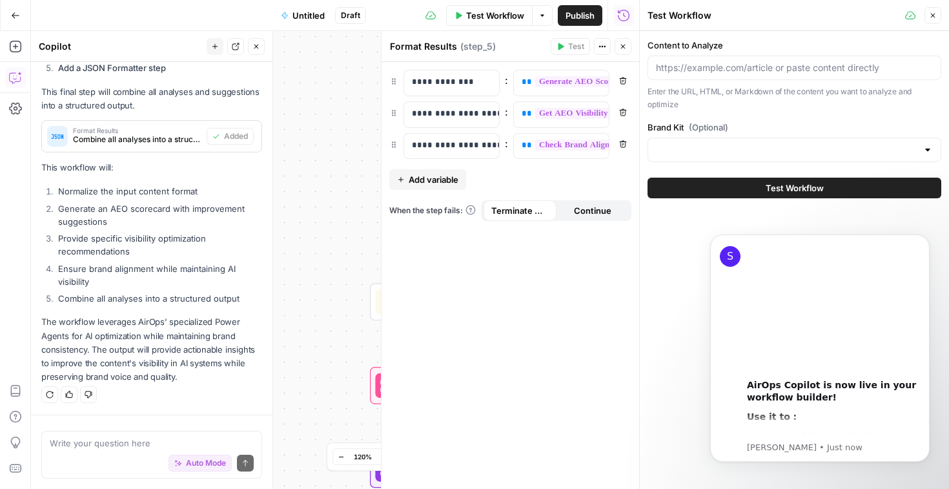  Describe the element at coordinates (794, 45) in the screenshot. I see `label: Content to Analyze` at that location.